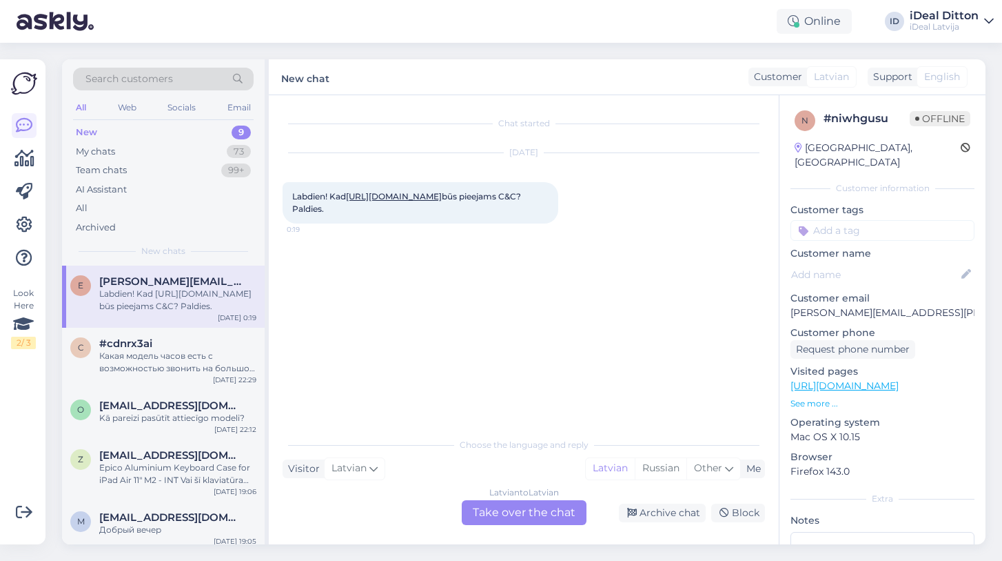 This screenshot has height=561, width=1002. I want to click on div: Добрый вечер, so click(178, 529).